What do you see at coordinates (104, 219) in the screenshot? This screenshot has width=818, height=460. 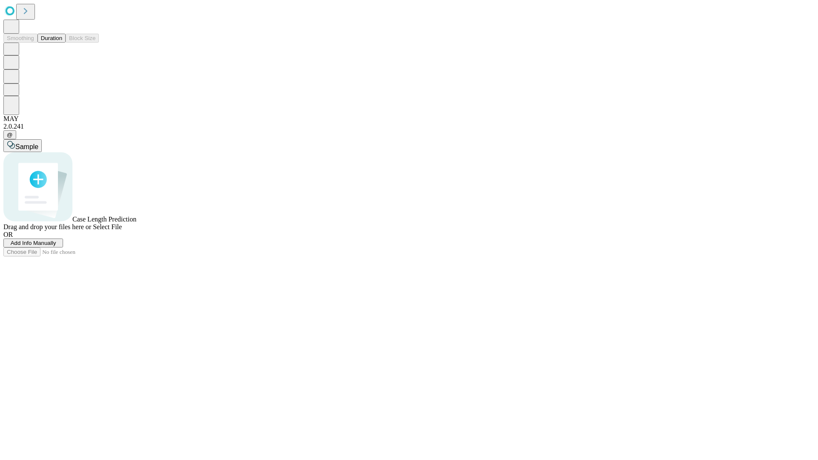 I see `span: Case Length Prediction` at bounding box center [104, 219].